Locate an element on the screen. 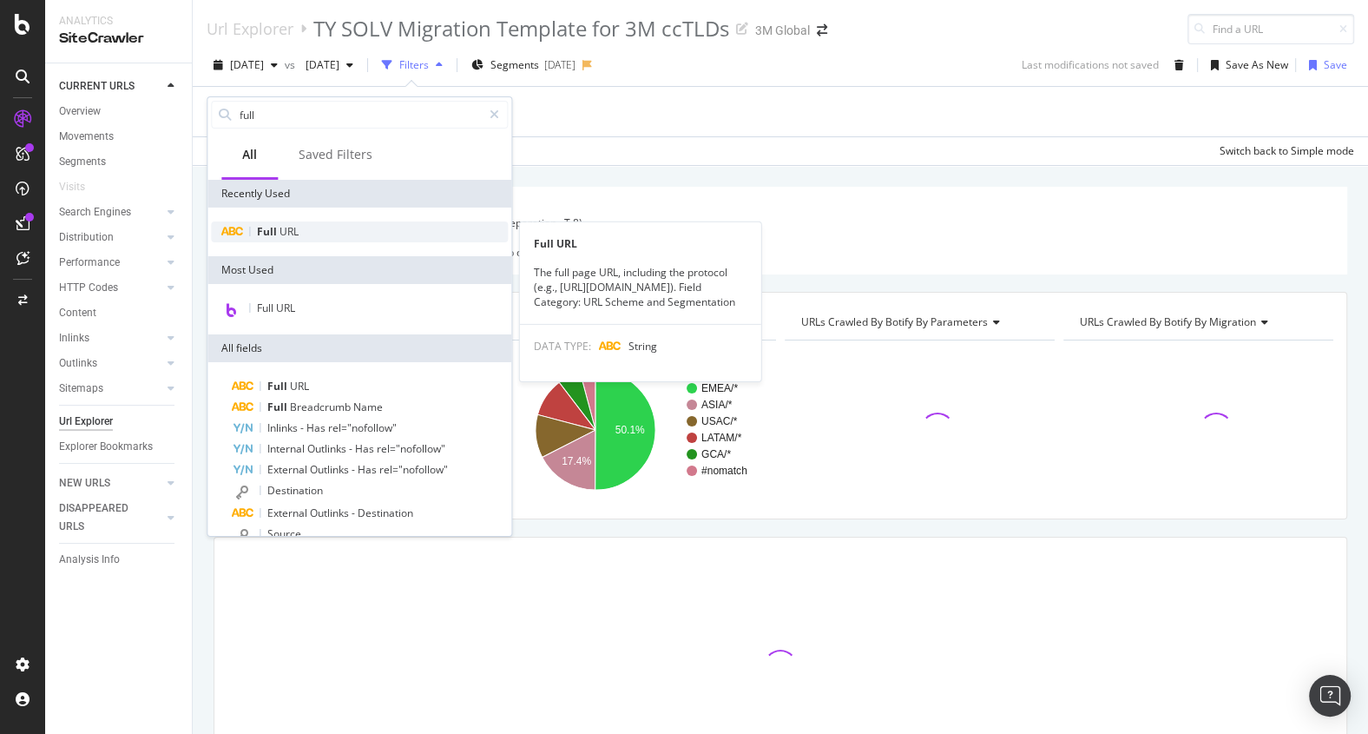  span: 2023 Oct. 15th is located at coordinates (319, 64).